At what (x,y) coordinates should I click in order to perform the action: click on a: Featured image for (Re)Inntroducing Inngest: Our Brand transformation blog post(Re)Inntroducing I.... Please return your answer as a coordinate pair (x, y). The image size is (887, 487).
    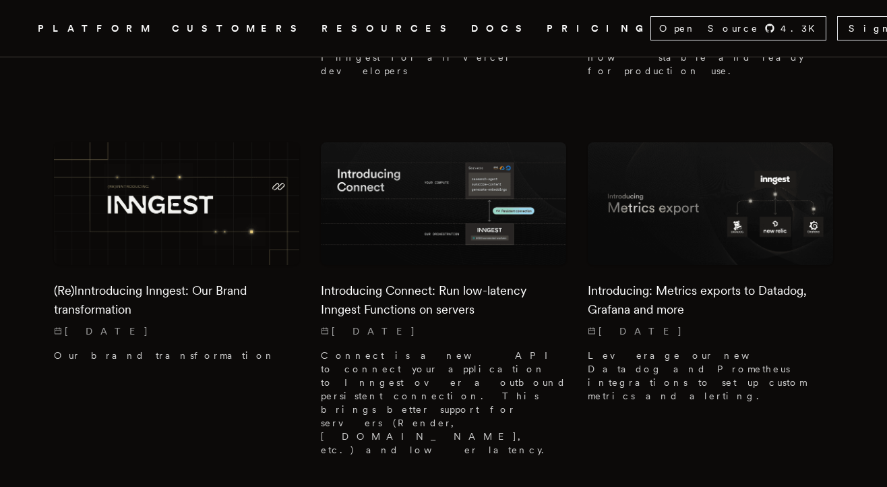
    Looking at the image, I should click on (177, 258).